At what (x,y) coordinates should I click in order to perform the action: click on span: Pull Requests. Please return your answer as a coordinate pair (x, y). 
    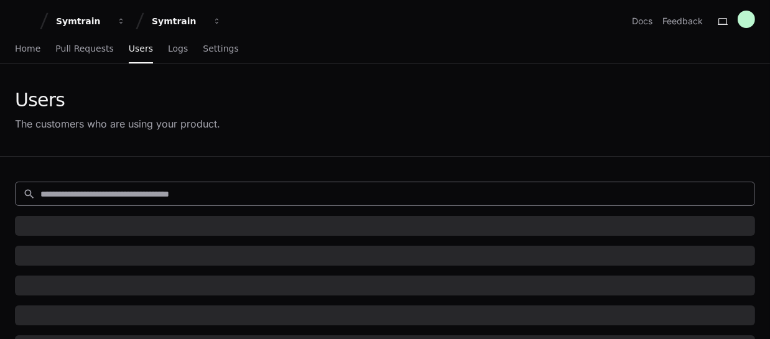
    Looking at the image, I should click on (84, 48).